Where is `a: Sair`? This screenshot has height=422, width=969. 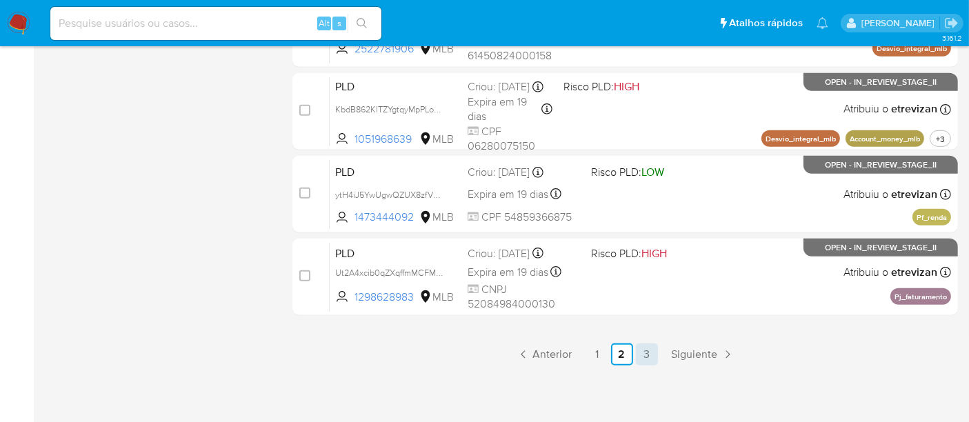
a: Sair is located at coordinates (951, 23).